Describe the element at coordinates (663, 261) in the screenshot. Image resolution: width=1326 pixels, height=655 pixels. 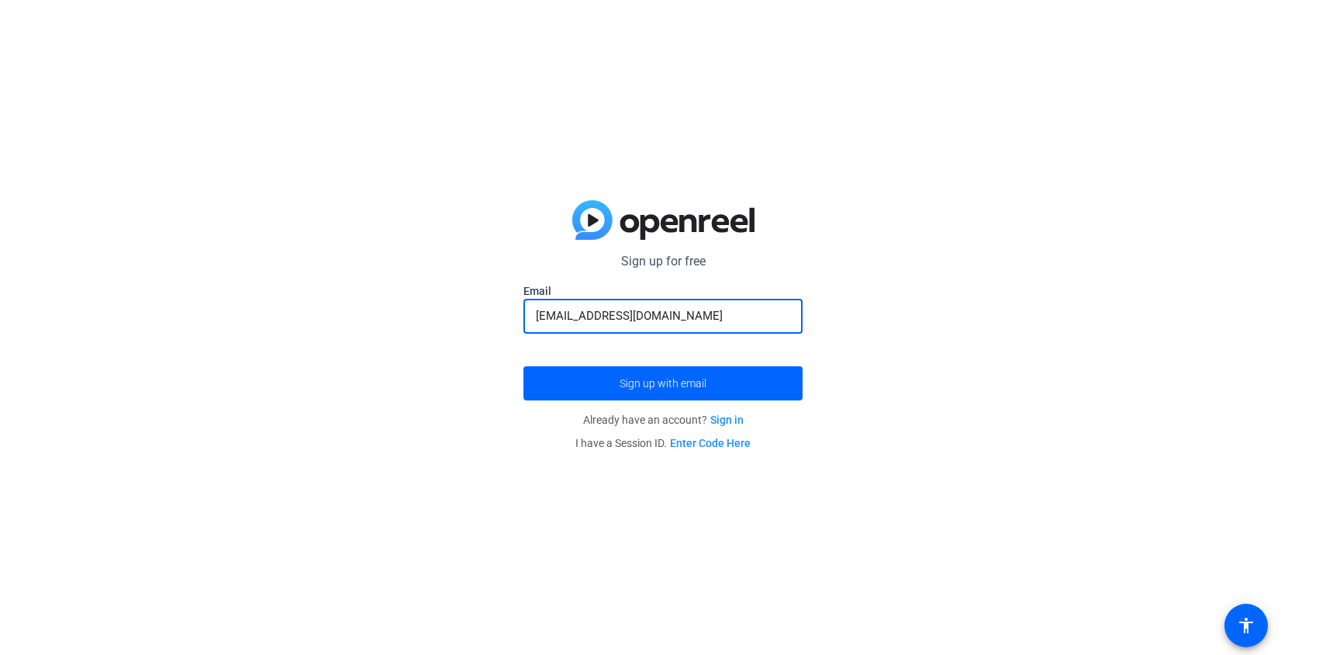
I see `p: Sign up for free` at that location.